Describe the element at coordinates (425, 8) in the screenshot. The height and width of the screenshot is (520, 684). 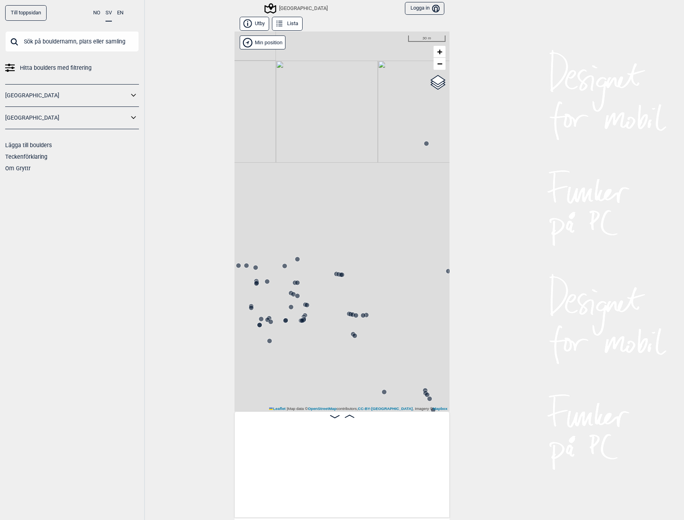
I see `button: Logga in` at that location.